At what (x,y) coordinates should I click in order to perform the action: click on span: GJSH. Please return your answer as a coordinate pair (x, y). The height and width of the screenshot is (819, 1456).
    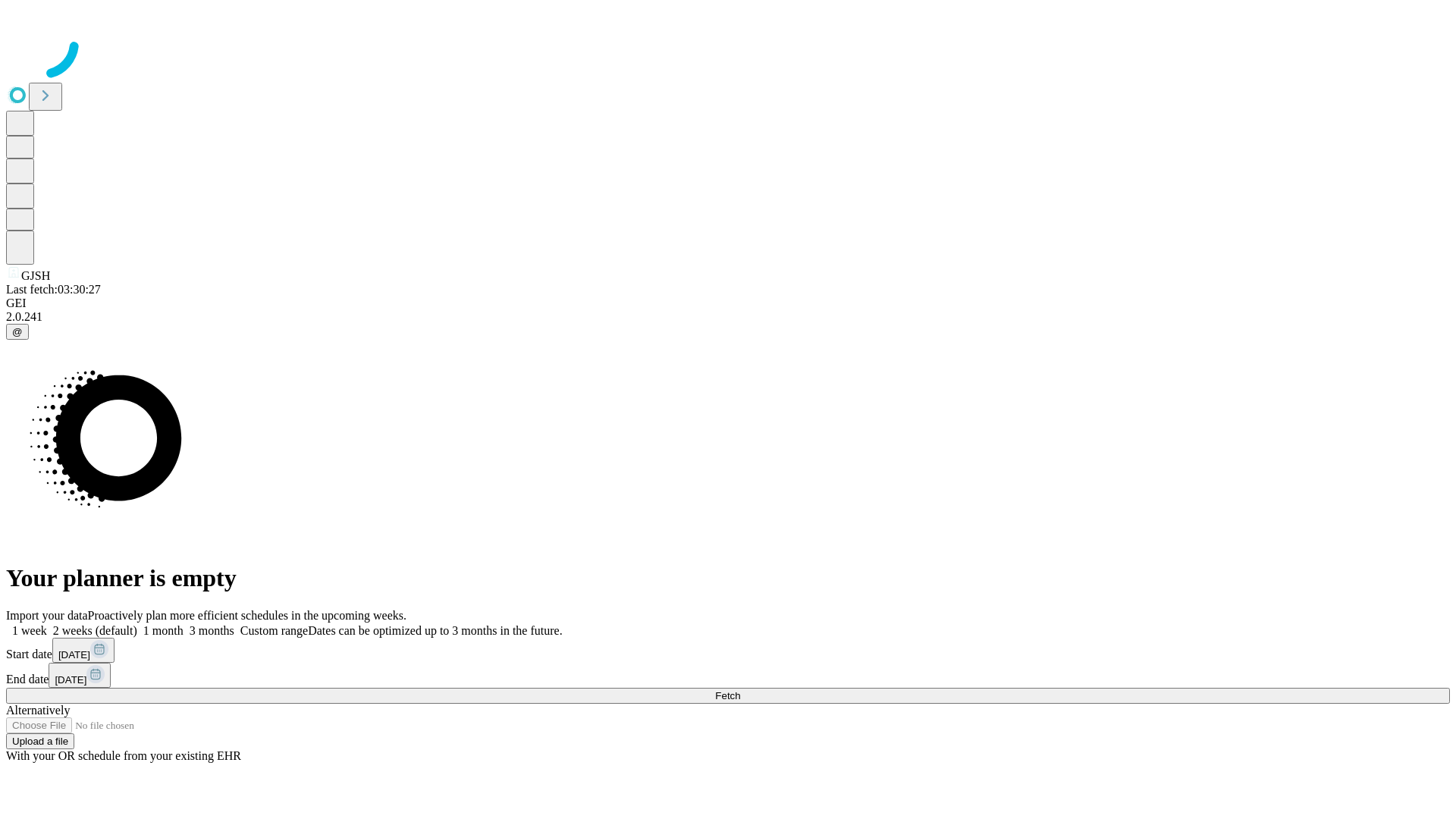
    Looking at the image, I should click on (35, 275).